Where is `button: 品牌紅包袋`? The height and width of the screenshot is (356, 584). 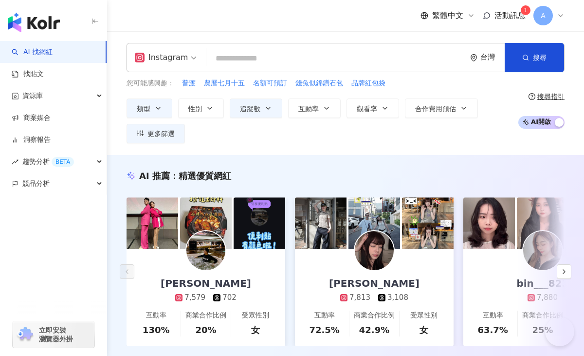 button: 品牌紅包袋 is located at coordinates (369, 83).